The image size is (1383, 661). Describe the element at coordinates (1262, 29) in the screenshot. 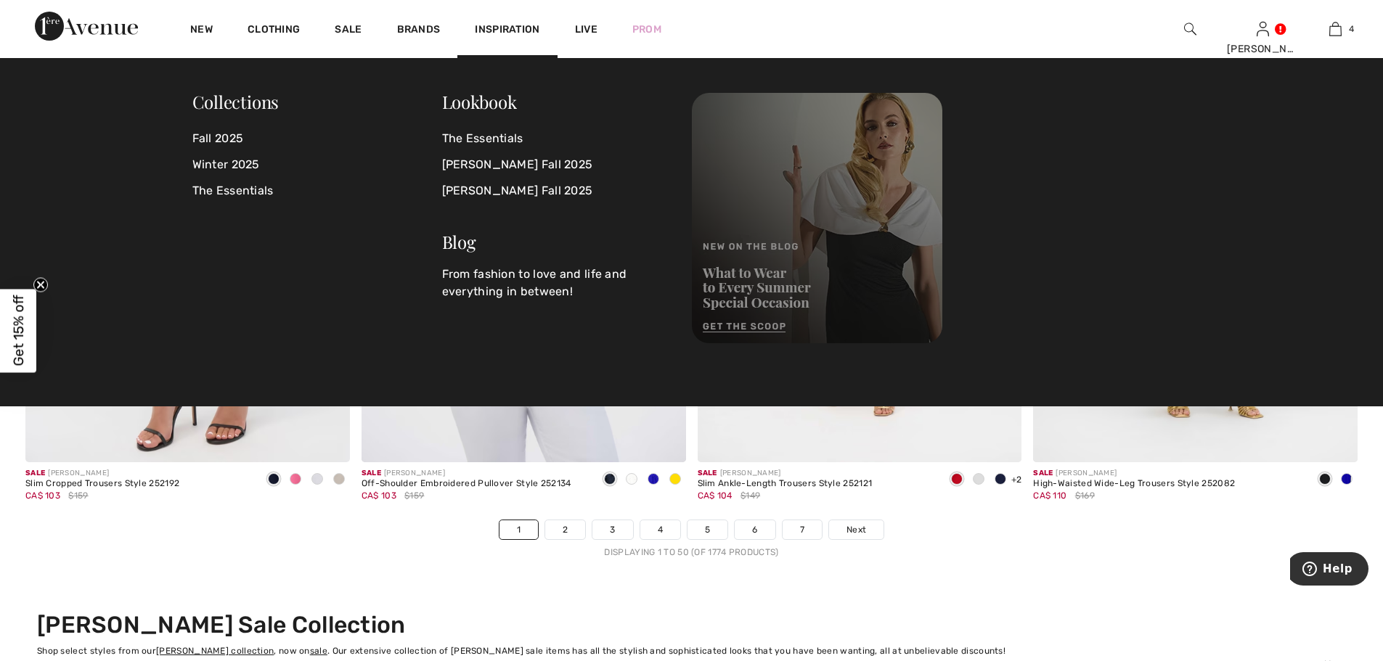

I see `img: My Info` at that location.